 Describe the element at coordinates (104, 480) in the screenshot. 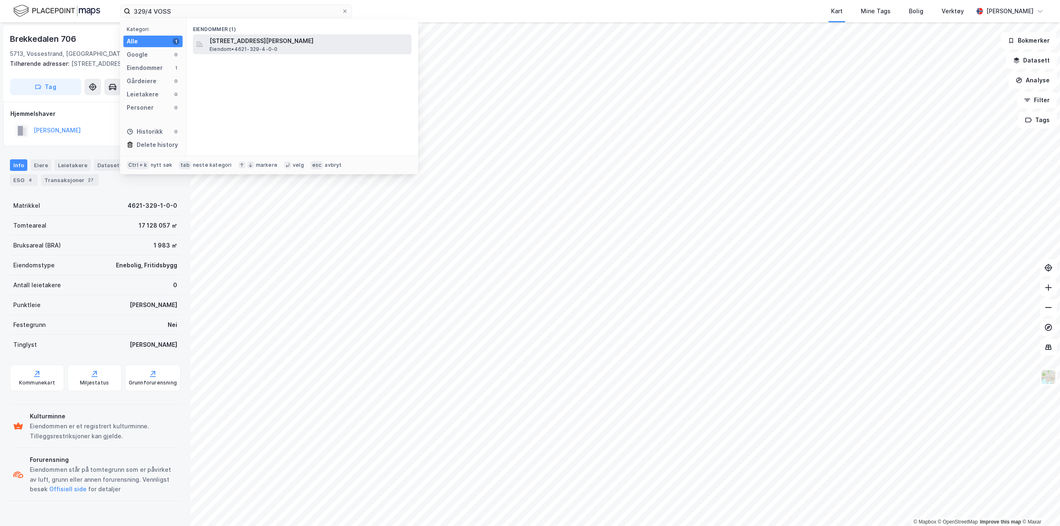

I see `div: Eiendommen står på tomtegrunn som er påvirket av luft, grunn eller annen forurensning. Vennligst ...` at that location.